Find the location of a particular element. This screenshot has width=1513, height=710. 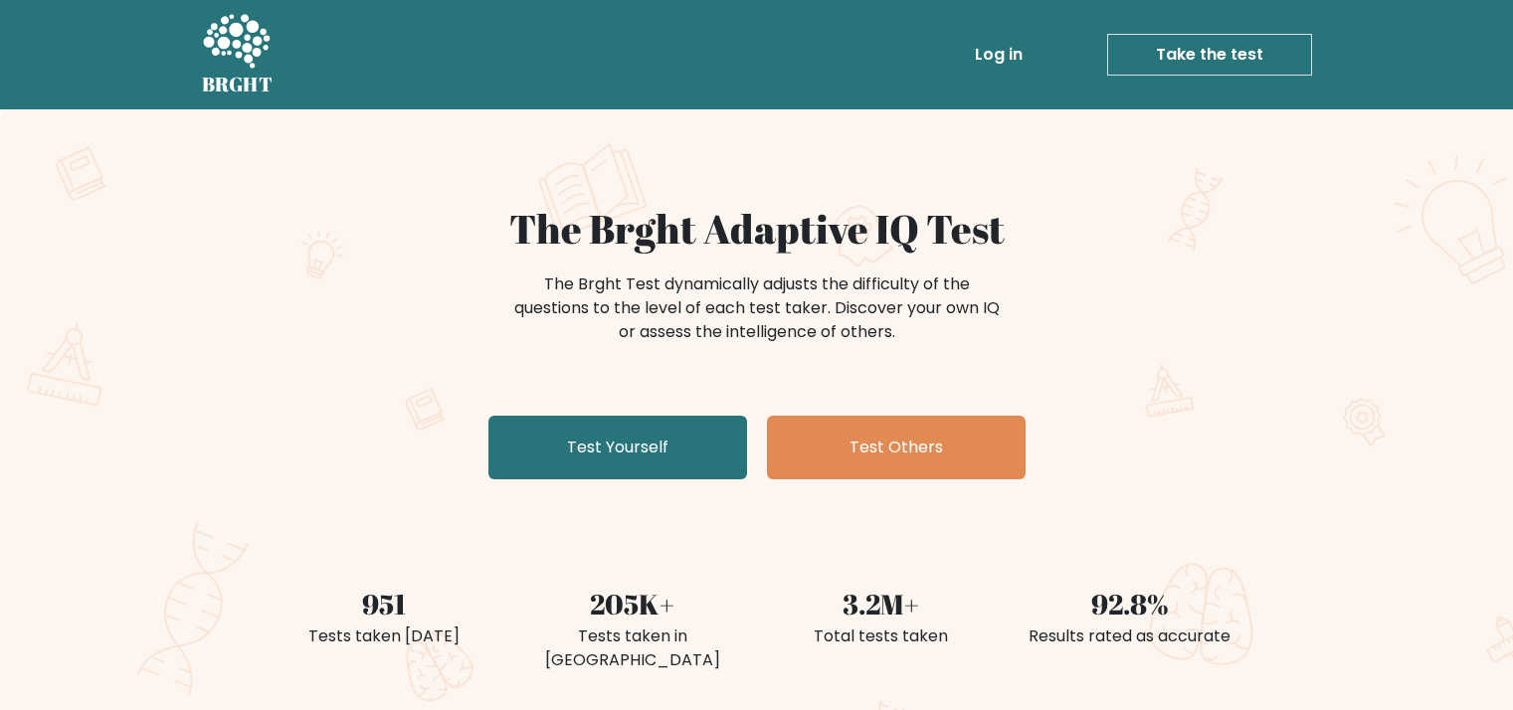

div: 951 is located at coordinates (384, 604).